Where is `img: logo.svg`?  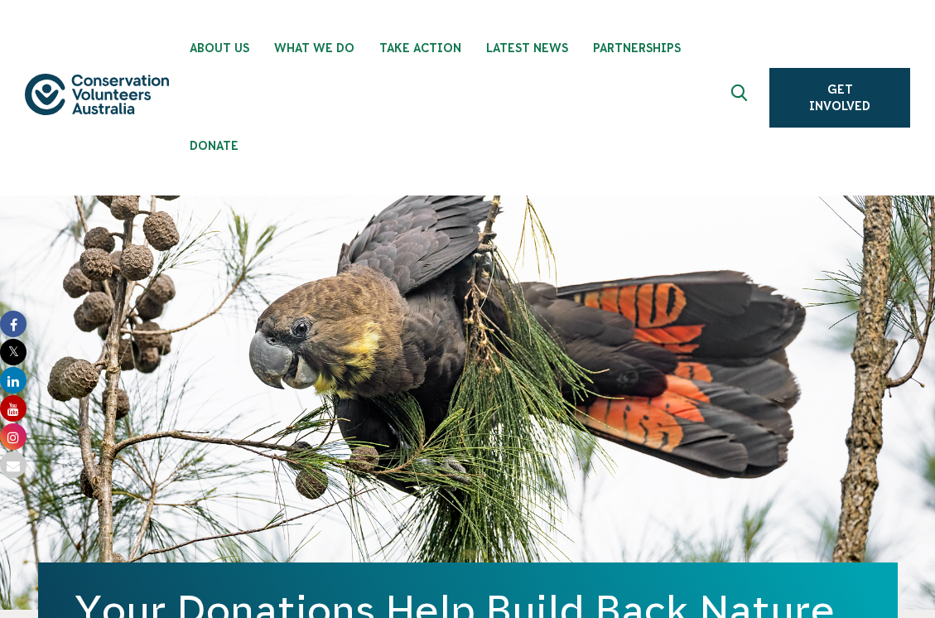
img: logo.svg is located at coordinates (97, 94).